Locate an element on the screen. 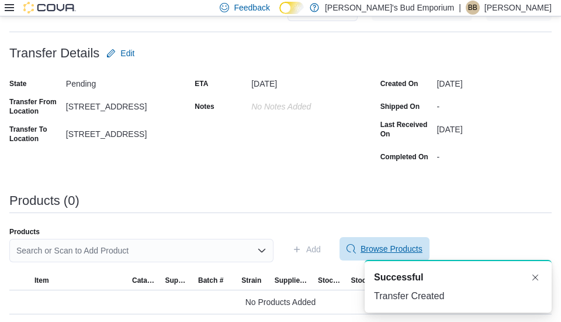  div: Pending is located at coordinates (123, 81).